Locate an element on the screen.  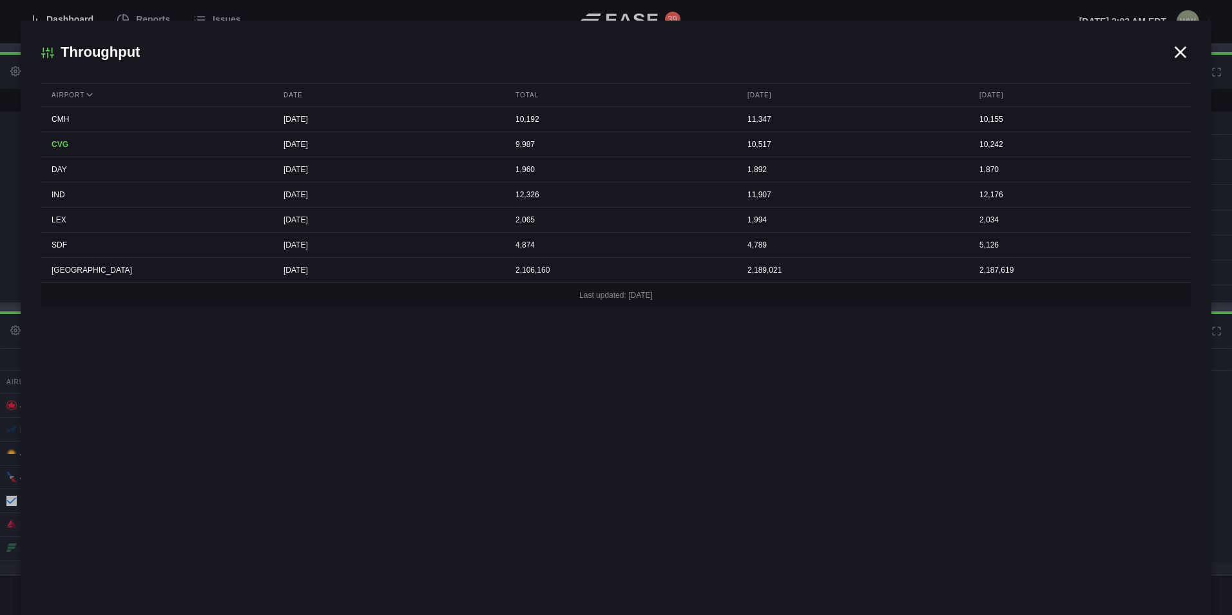
div: 1,960 is located at coordinates (616, 170).